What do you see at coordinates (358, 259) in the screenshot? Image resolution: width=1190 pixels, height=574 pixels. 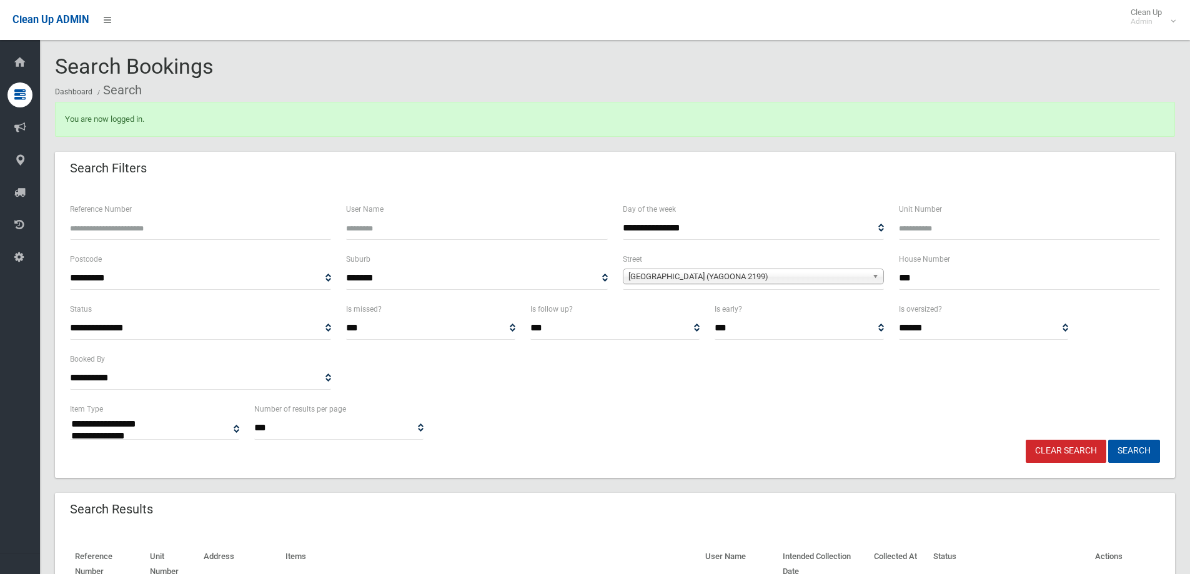 I see `label: Suburb` at bounding box center [358, 259].